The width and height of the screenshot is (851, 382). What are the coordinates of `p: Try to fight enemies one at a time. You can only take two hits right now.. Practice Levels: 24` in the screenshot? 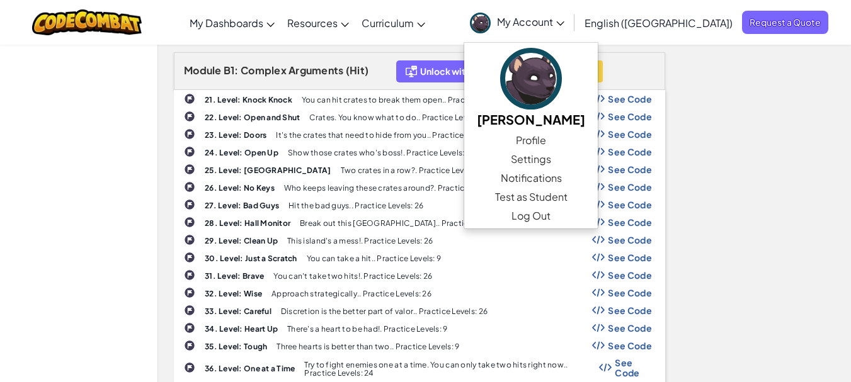 It's located at (452, 369).